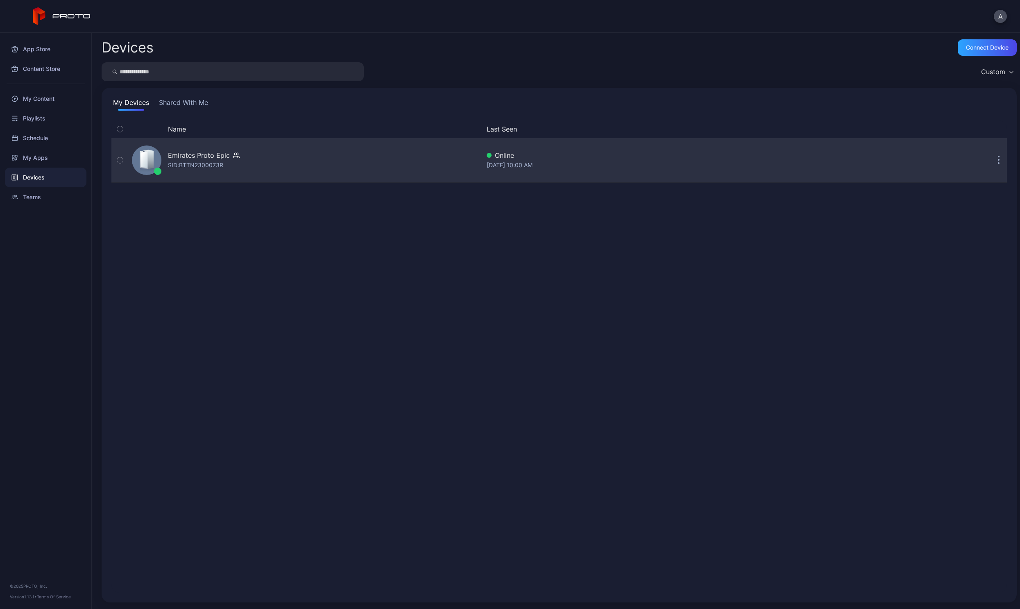 This screenshot has height=609, width=1020. Describe the element at coordinates (54, 597) in the screenshot. I see `a: Terms Of Service` at that location.